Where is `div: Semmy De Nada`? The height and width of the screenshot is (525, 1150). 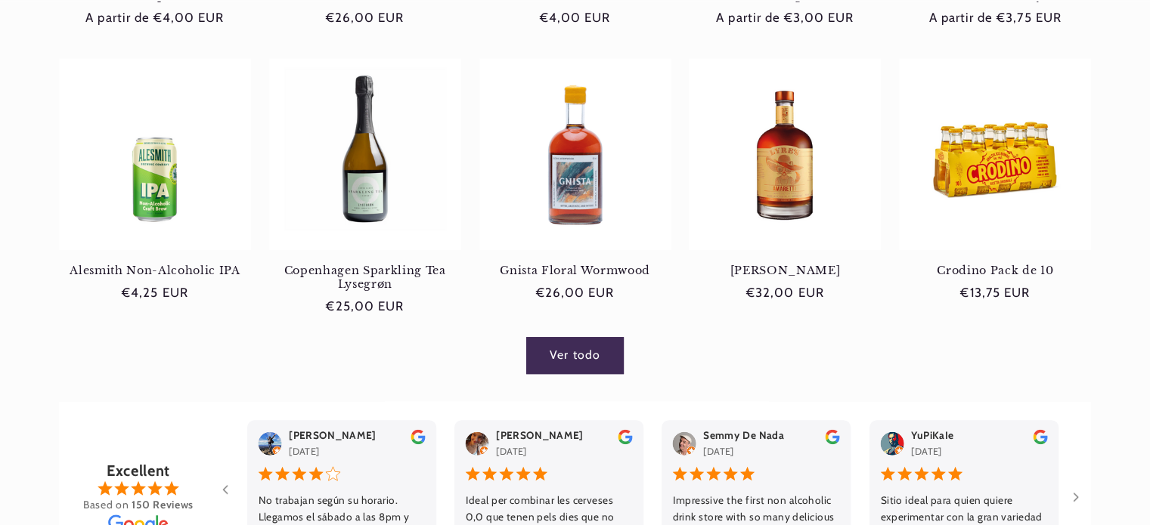
div: Semmy De Nada is located at coordinates (743, 436).